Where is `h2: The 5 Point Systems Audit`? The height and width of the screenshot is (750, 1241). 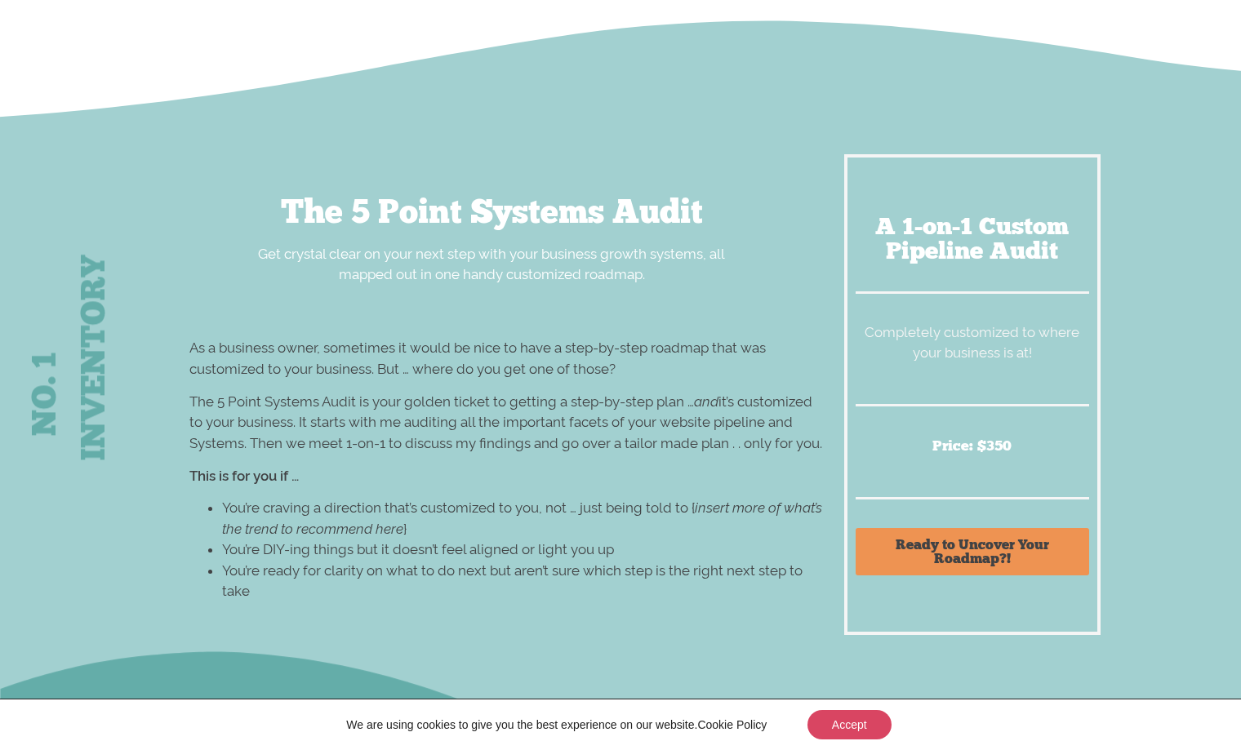 h2: The 5 Point Systems Audit is located at coordinates (492, 211).